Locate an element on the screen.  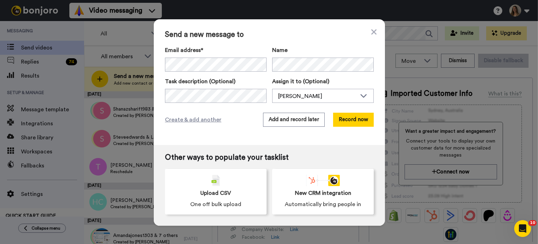
span: Automatically bring people in is located at coordinates (323, 204).